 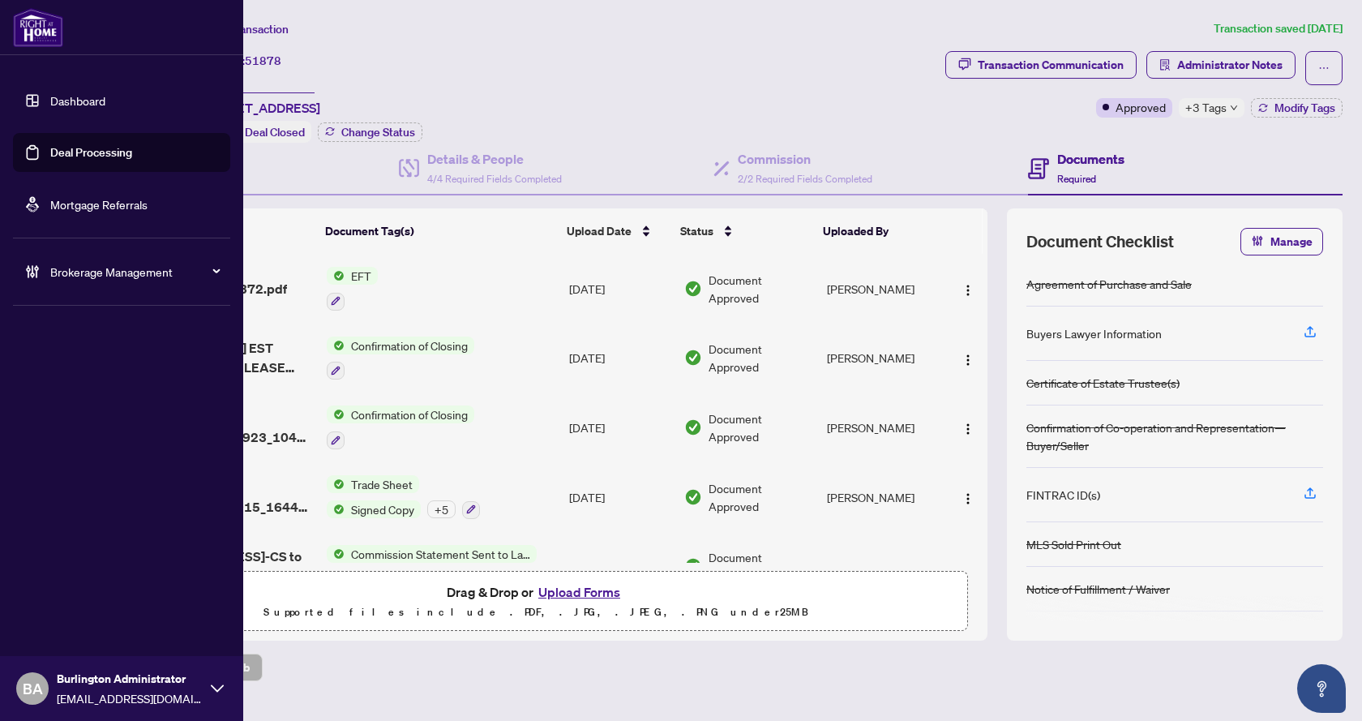 I want to click on div: Status:, so click(x=256, y=131).